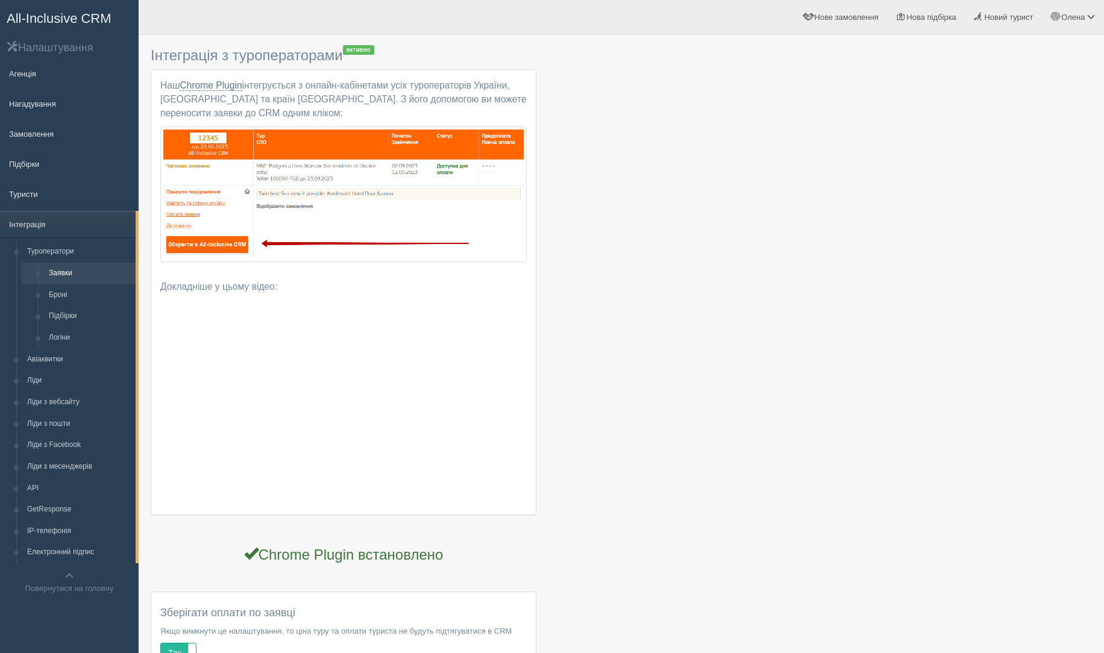 The width and height of the screenshot is (1104, 653). Describe the element at coordinates (344, 613) in the screenshot. I see `h4: Зберігати оплати по заявці` at that location.